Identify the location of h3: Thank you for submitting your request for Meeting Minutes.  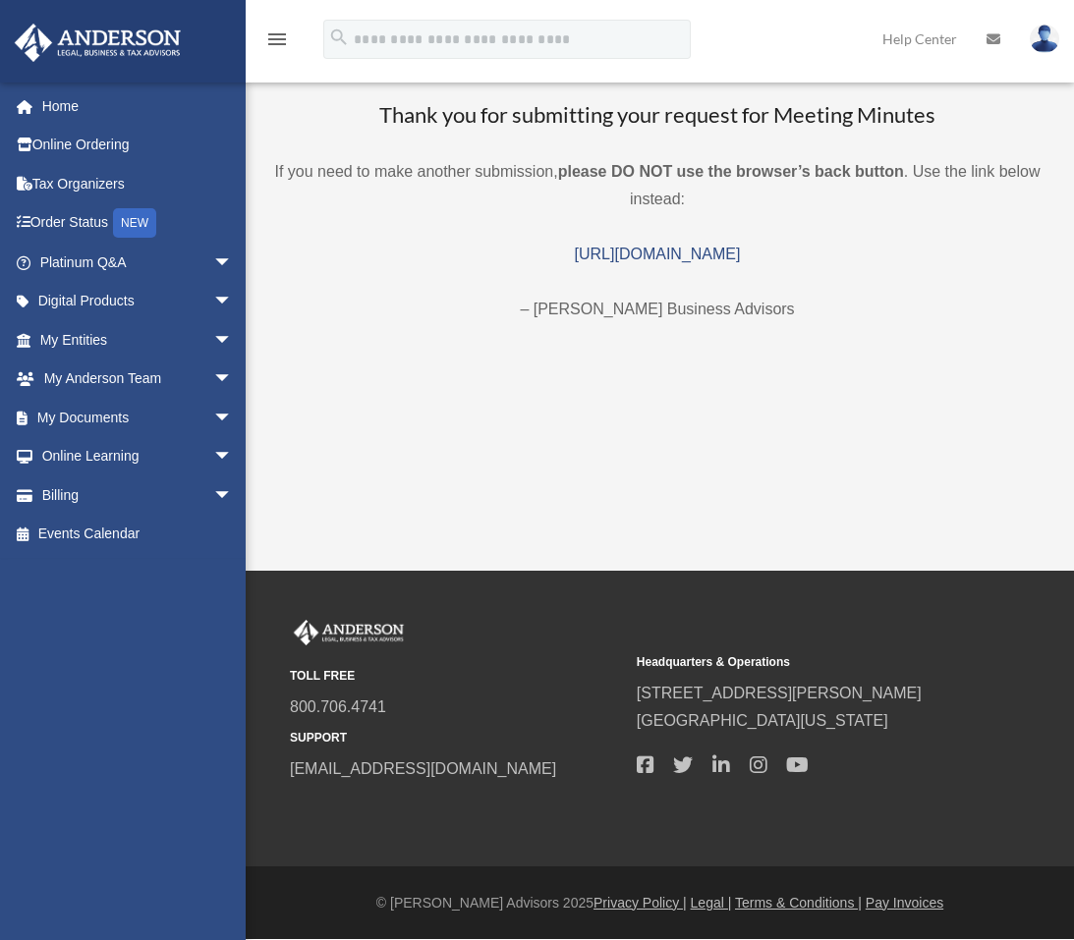
(657, 115).